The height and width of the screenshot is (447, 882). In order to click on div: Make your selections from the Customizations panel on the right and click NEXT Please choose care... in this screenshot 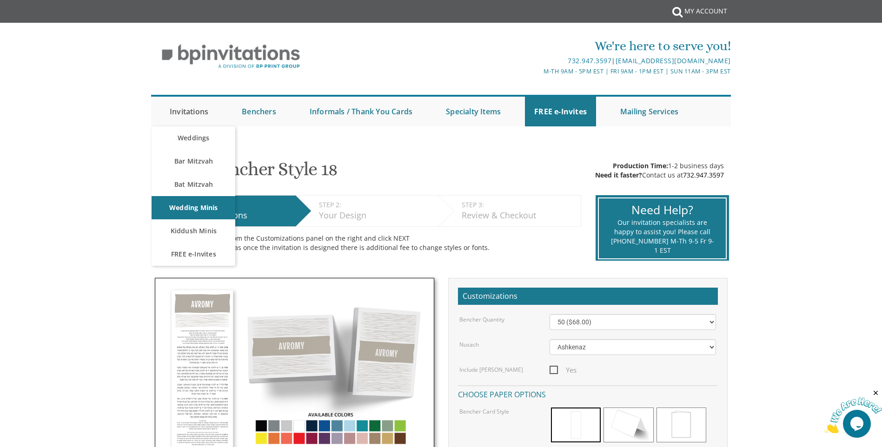, I will do `click(367, 243)`.